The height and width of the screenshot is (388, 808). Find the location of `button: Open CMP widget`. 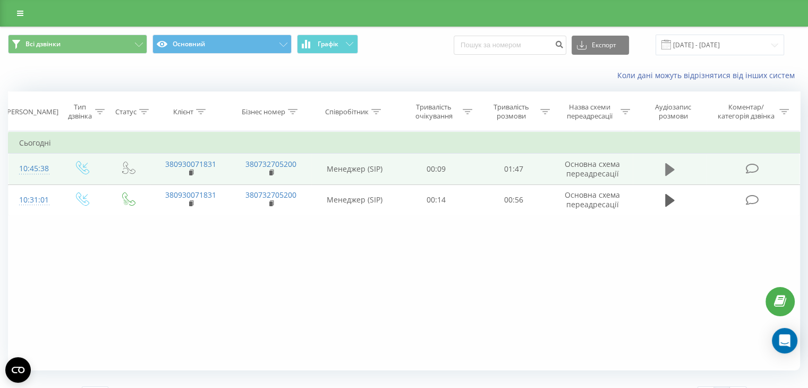

button: Open CMP widget is located at coordinates (18, 370).